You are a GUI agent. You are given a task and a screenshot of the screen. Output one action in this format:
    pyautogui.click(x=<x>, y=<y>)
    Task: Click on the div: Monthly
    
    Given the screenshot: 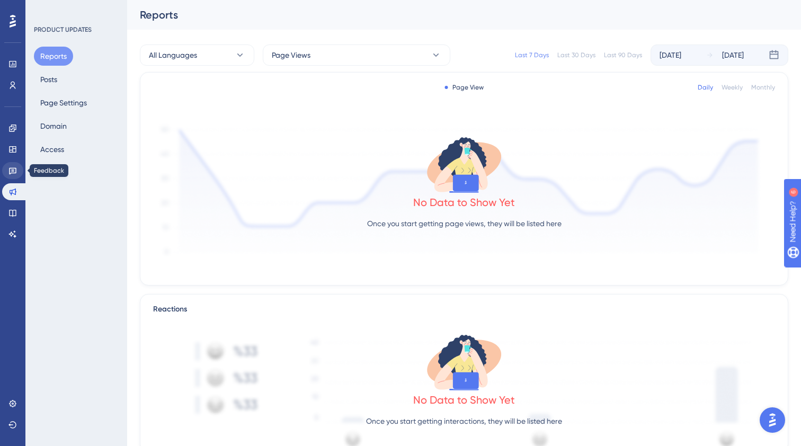 What is the action you would take?
    pyautogui.click(x=763, y=87)
    